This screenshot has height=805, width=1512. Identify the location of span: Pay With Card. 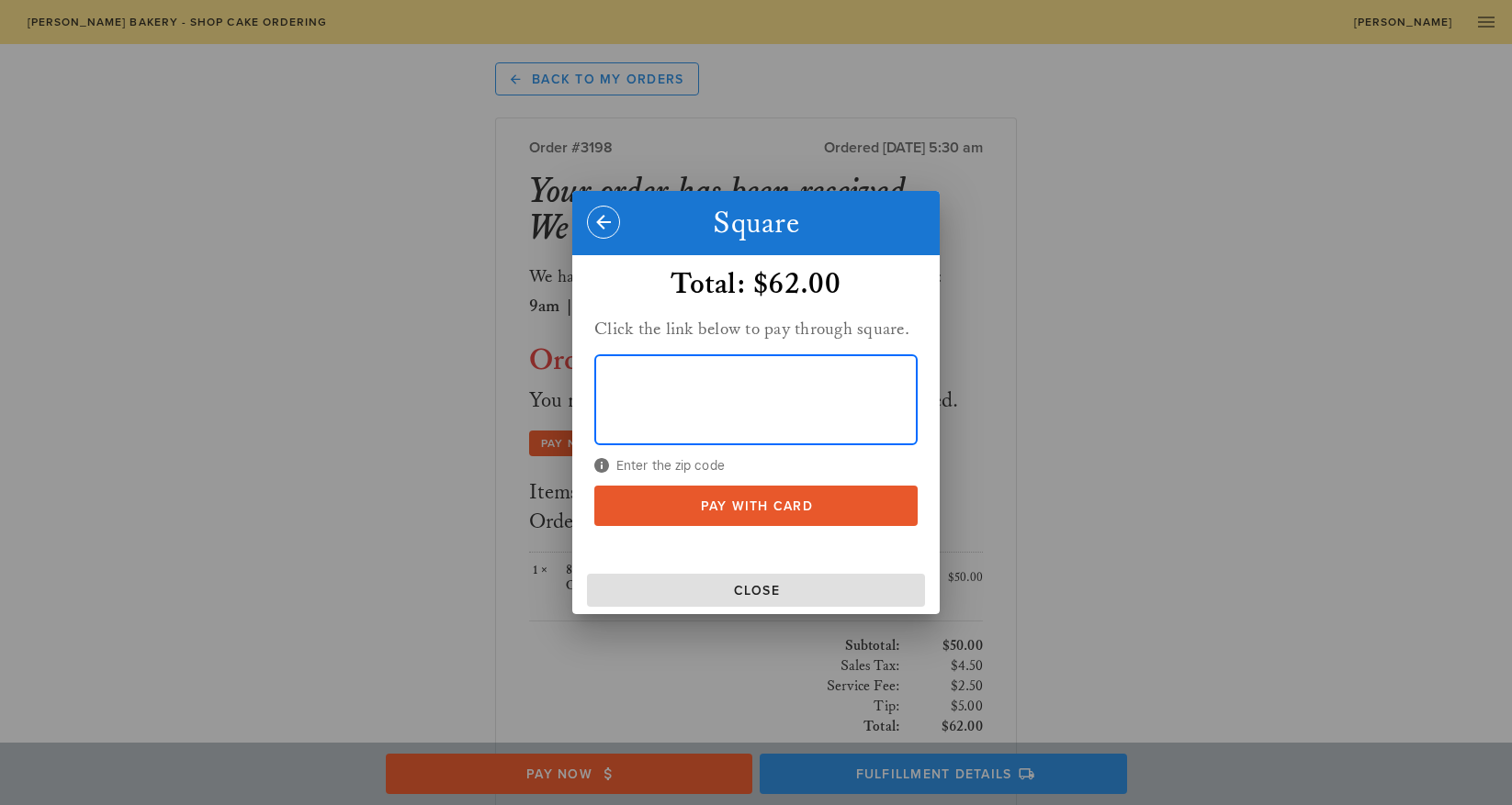
(756, 505).